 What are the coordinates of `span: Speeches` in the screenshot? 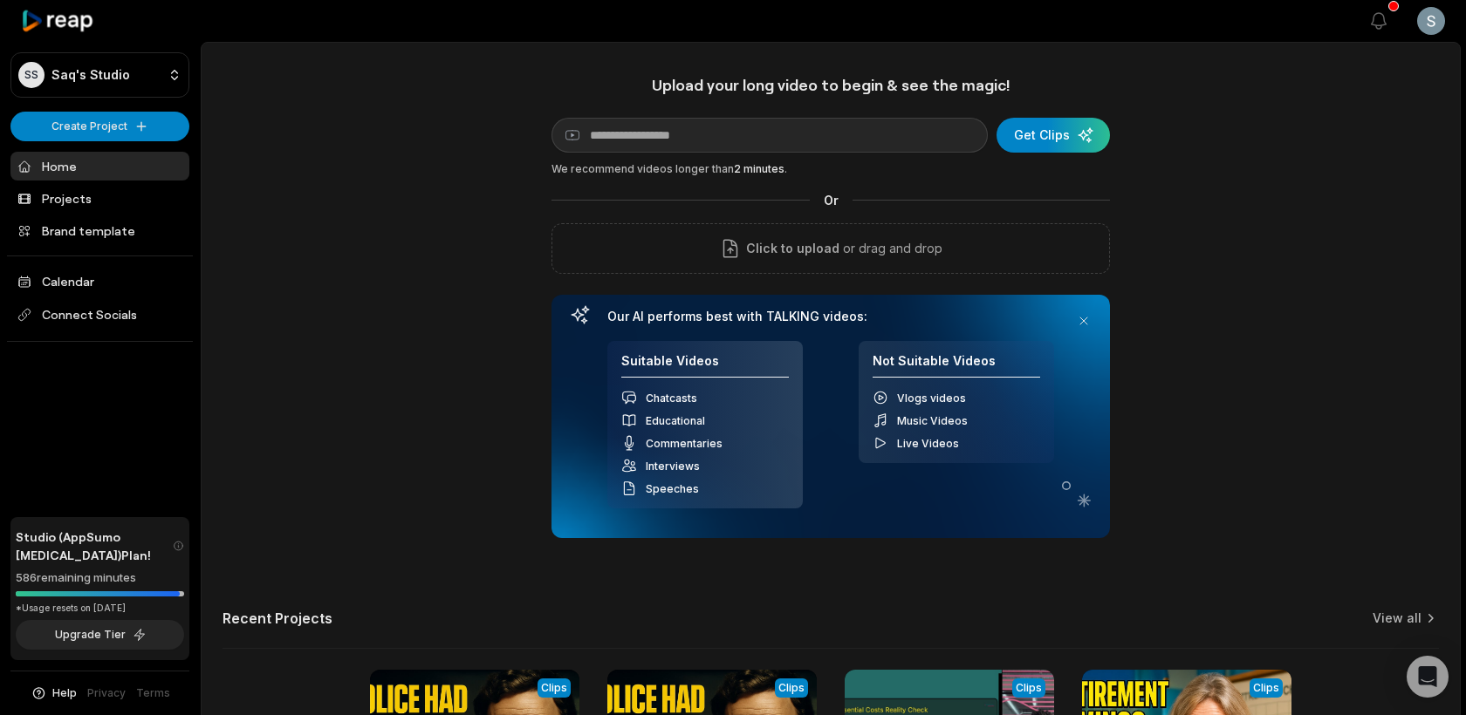 It's located at (672, 489).